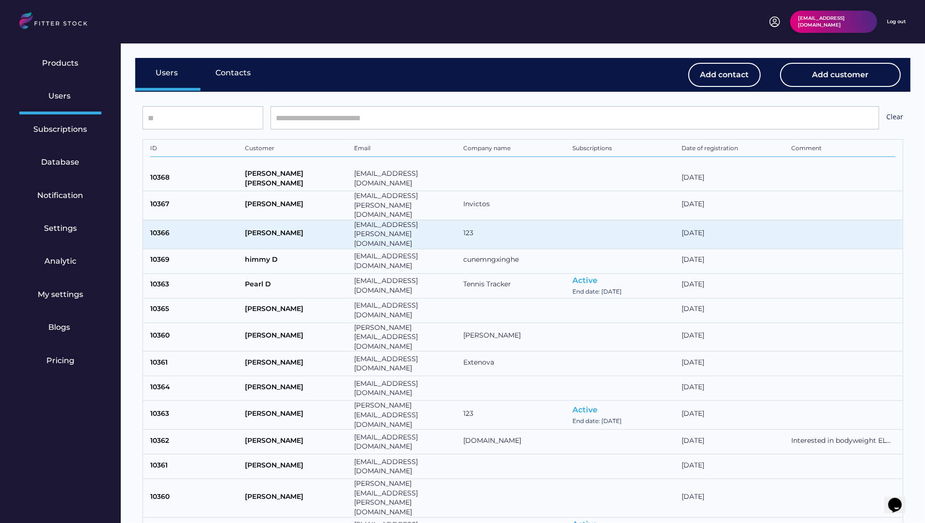 The image size is (925, 523). Describe the element at coordinates (515, 261) in the screenshot. I see `div: cunemngxinghe` at that location.